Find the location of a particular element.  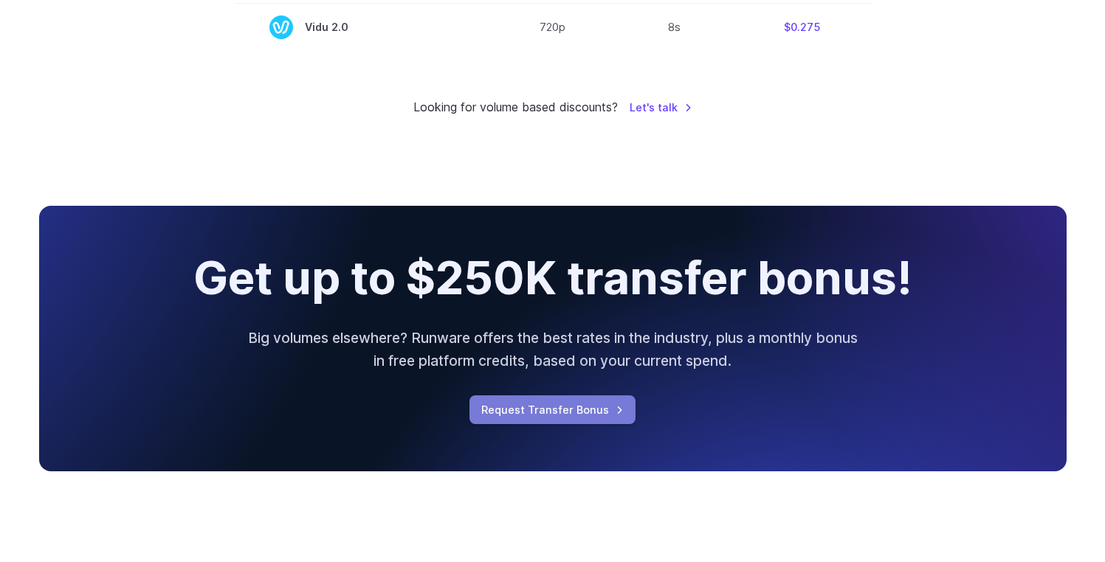

span: Vidu 2.0 is located at coordinates (362, 27).